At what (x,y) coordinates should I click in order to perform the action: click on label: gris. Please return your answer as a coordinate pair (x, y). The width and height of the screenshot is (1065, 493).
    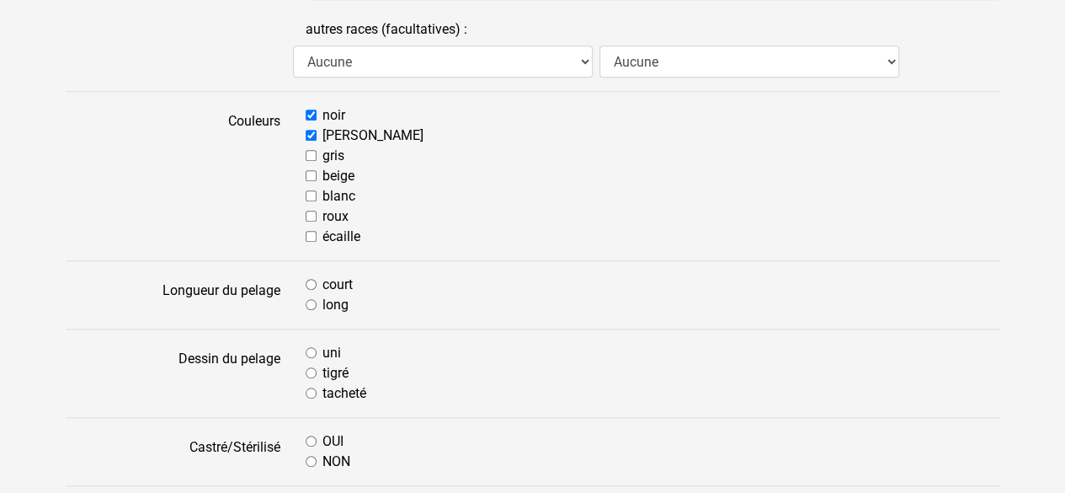
    Looking at the image, I should click on (333, 156).